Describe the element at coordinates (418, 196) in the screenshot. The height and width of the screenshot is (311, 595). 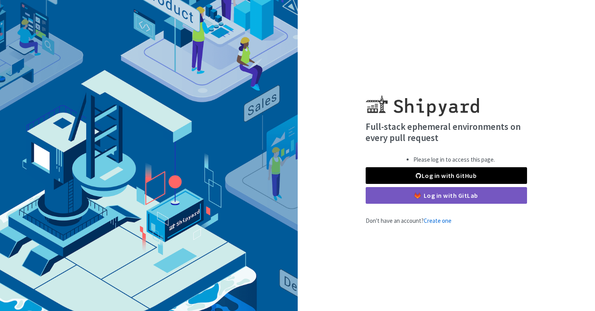
I see `img: gitlab-color.svg` at that location.